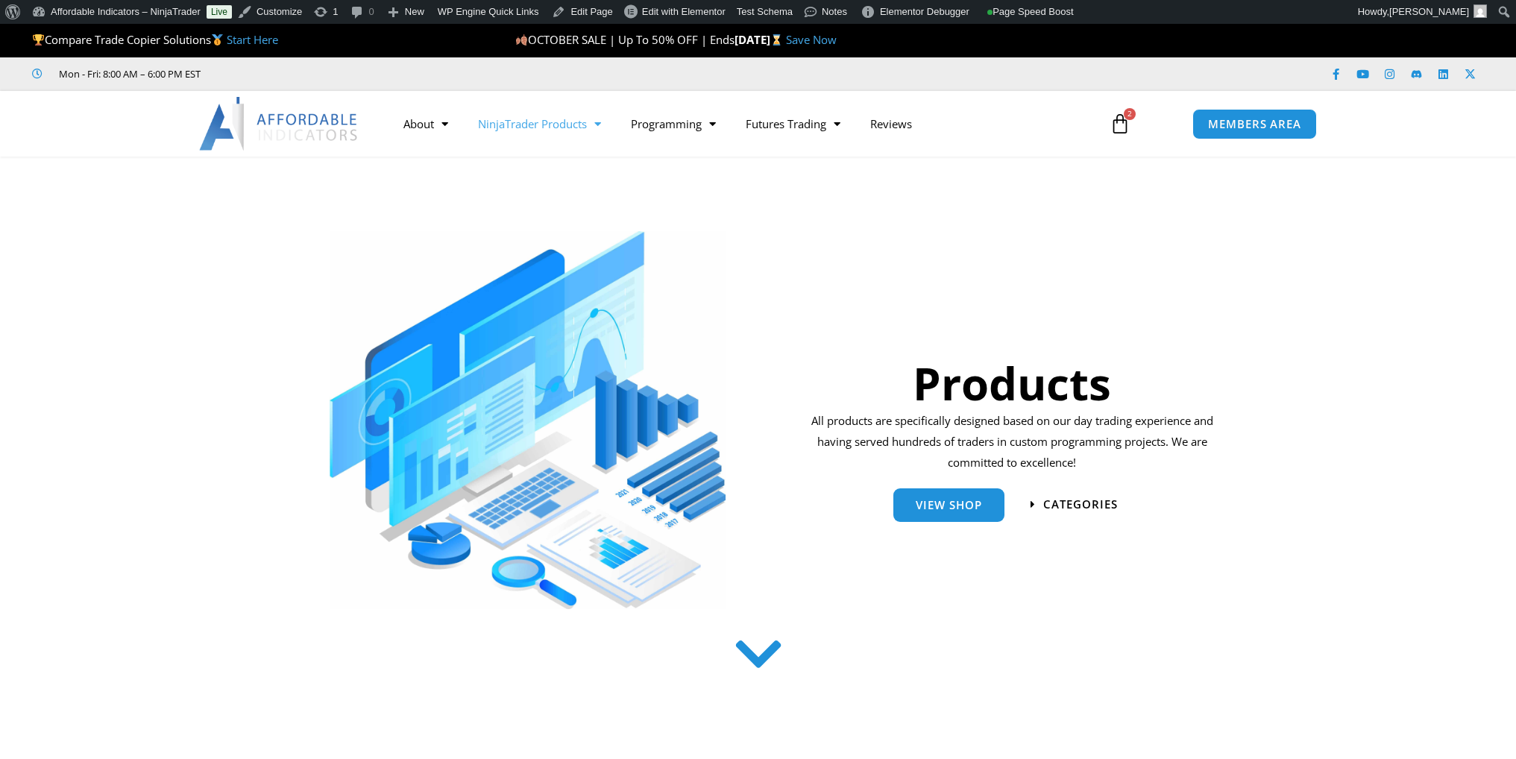 The height and width of the screenshot is (759, 1516). Describe the element at coordinates (1254, 124) in the screenshot. I see `a: MEMBERS AREA` at that location.